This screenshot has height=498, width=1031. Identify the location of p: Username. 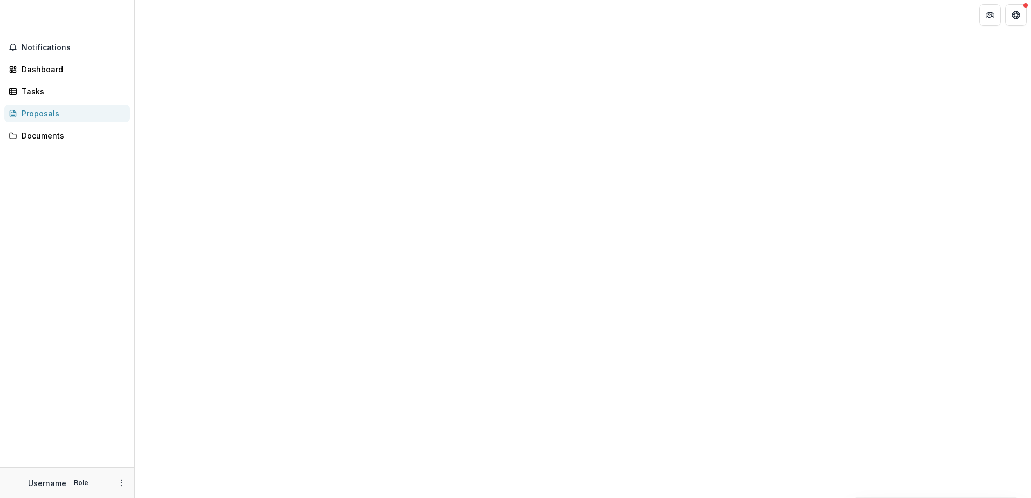
(47, 483).